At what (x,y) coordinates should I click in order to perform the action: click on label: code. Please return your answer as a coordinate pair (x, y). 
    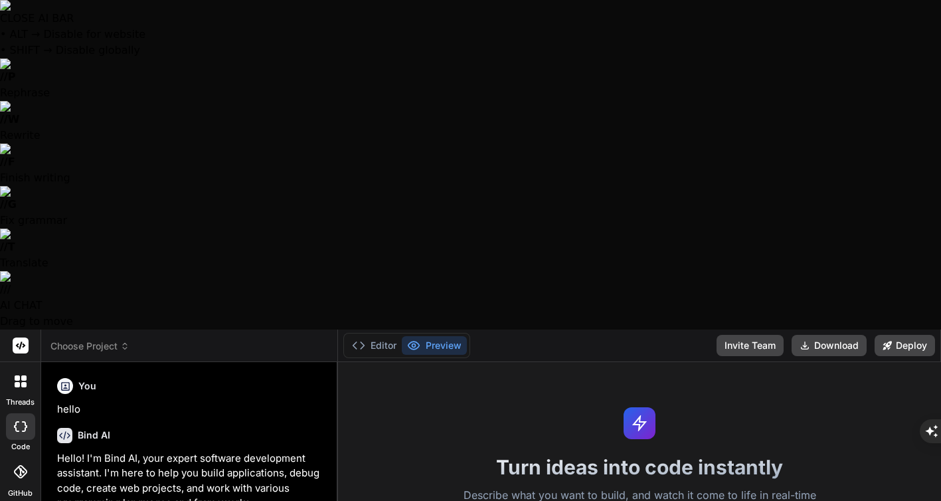
    Looking at the image, I should click on (21, 446).